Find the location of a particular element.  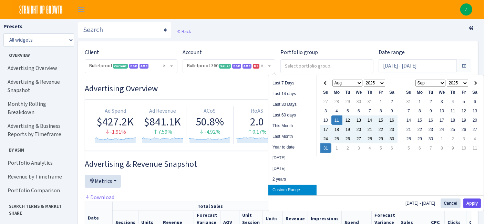

td: 7 is located at coordinates (409, 111).